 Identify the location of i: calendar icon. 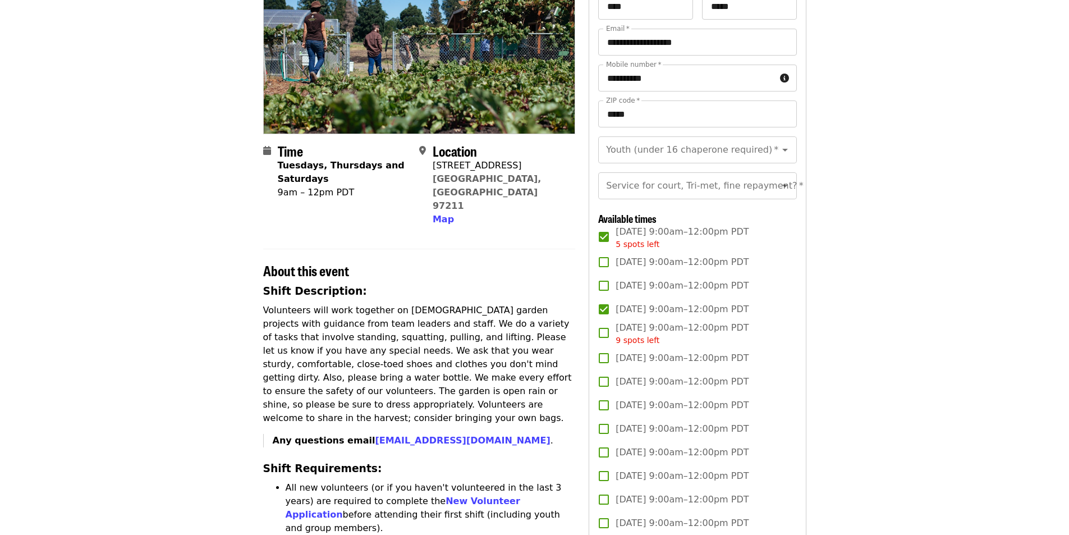
(267, 150).